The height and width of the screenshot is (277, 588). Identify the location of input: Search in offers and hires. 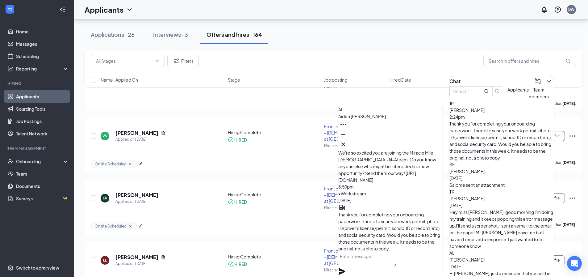
(530, 61).